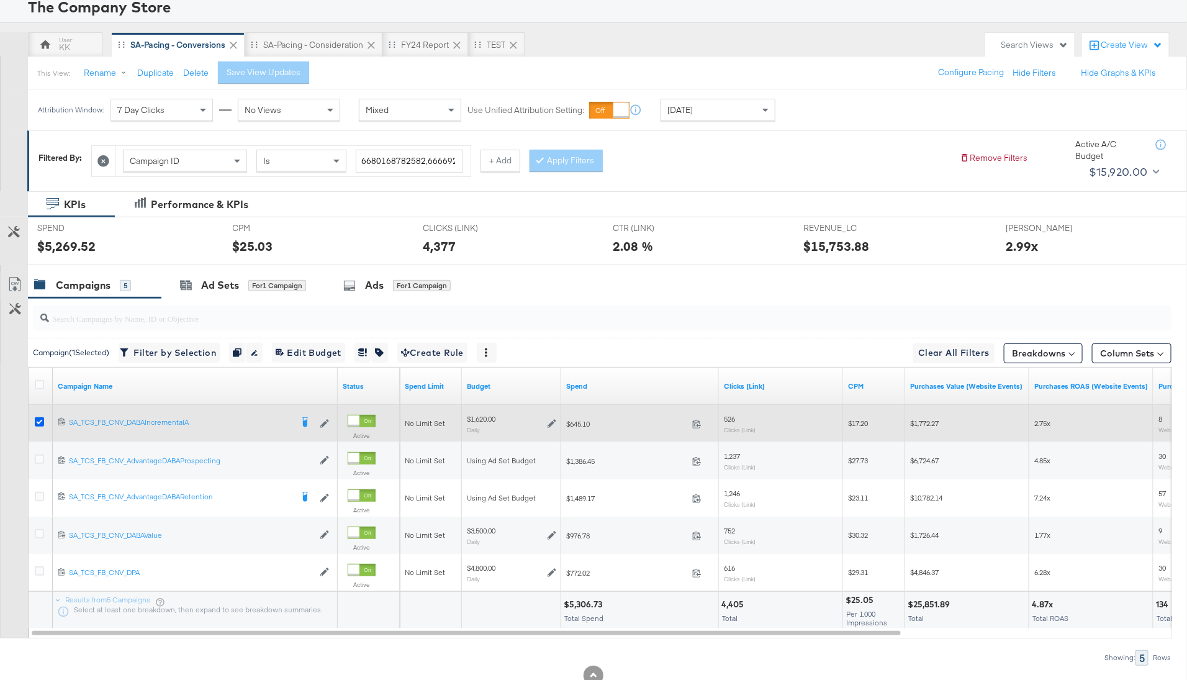  What do you see at coordinates (155, 73) in the screenshot?
I see `button: Duplicate` at bounding box center [155, 73].